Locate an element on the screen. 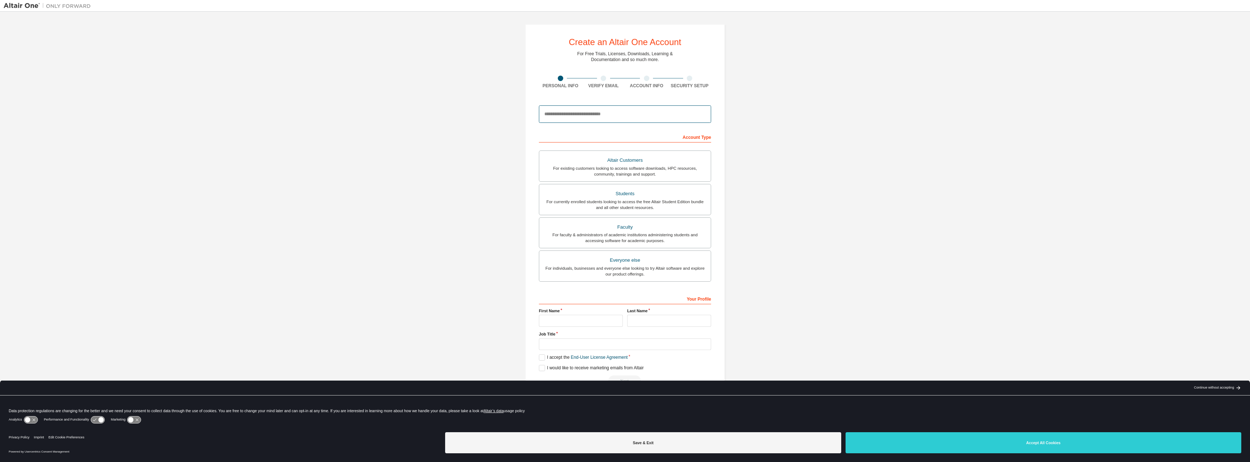  label: I would like to receive marketing emails from Altair is located at coordinates (591, 368).